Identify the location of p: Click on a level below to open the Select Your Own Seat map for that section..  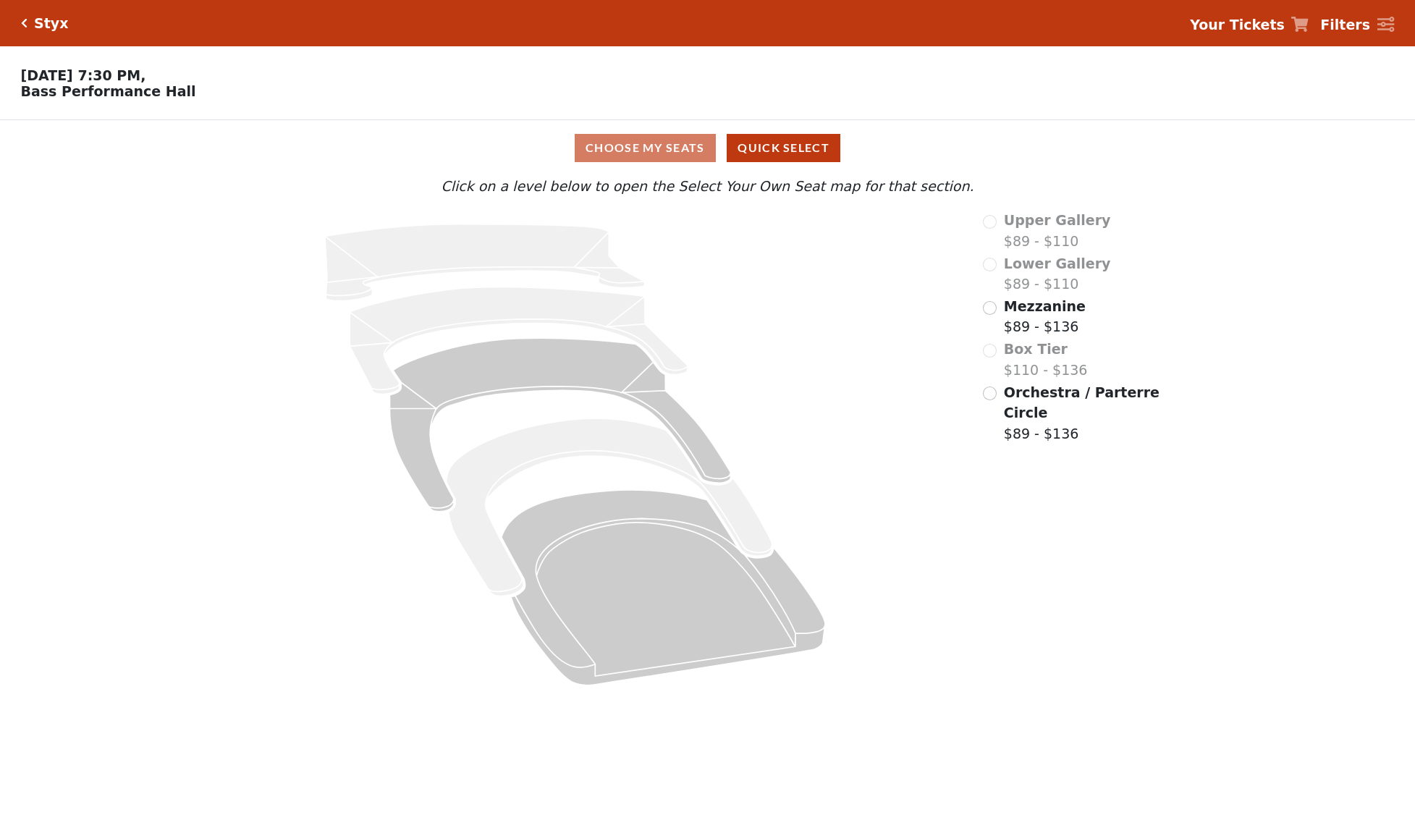
(708, 186).